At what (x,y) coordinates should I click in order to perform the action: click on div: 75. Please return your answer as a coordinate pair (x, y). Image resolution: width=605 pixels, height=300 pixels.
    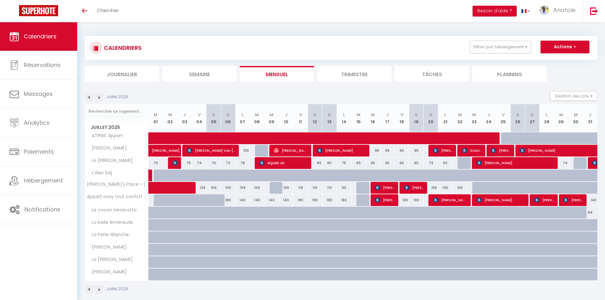
    Looking at the image, I should click on (344, 163).